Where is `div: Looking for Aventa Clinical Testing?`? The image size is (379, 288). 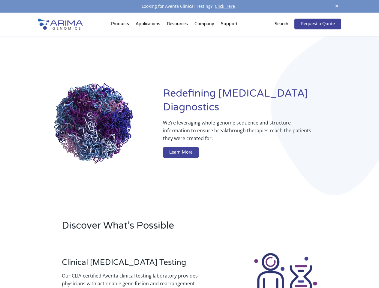
div: Looking for Aventa Clinical Testing? is located at coordinates (189, 6).